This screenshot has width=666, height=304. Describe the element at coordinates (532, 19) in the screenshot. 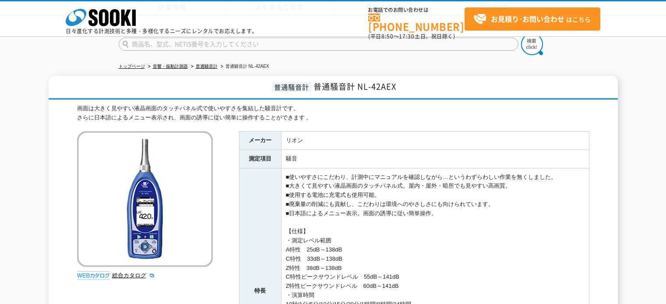

I see `span: はこちら` at that location.